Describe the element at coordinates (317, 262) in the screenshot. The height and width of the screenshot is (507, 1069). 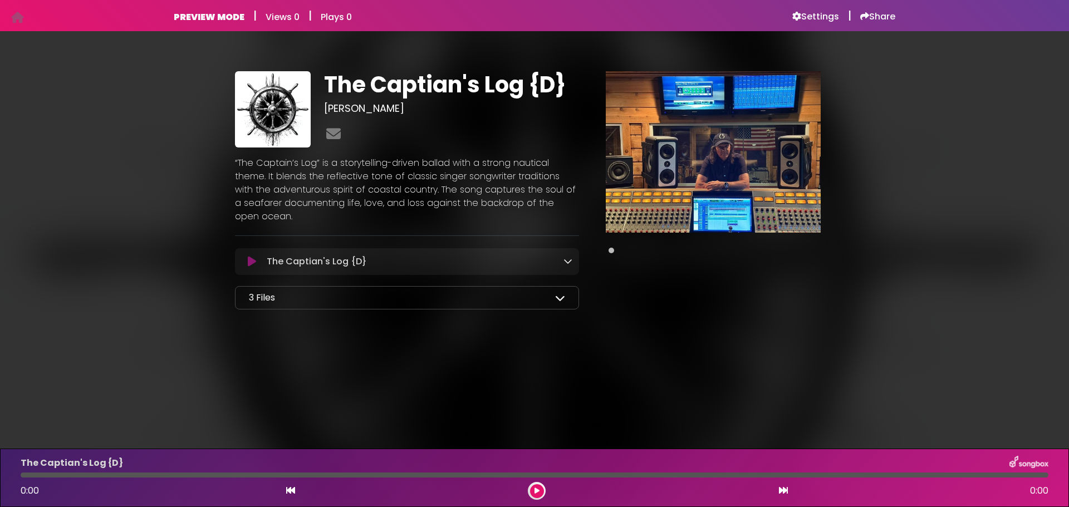
I see `p: The Captian's Log {D}` at that location.